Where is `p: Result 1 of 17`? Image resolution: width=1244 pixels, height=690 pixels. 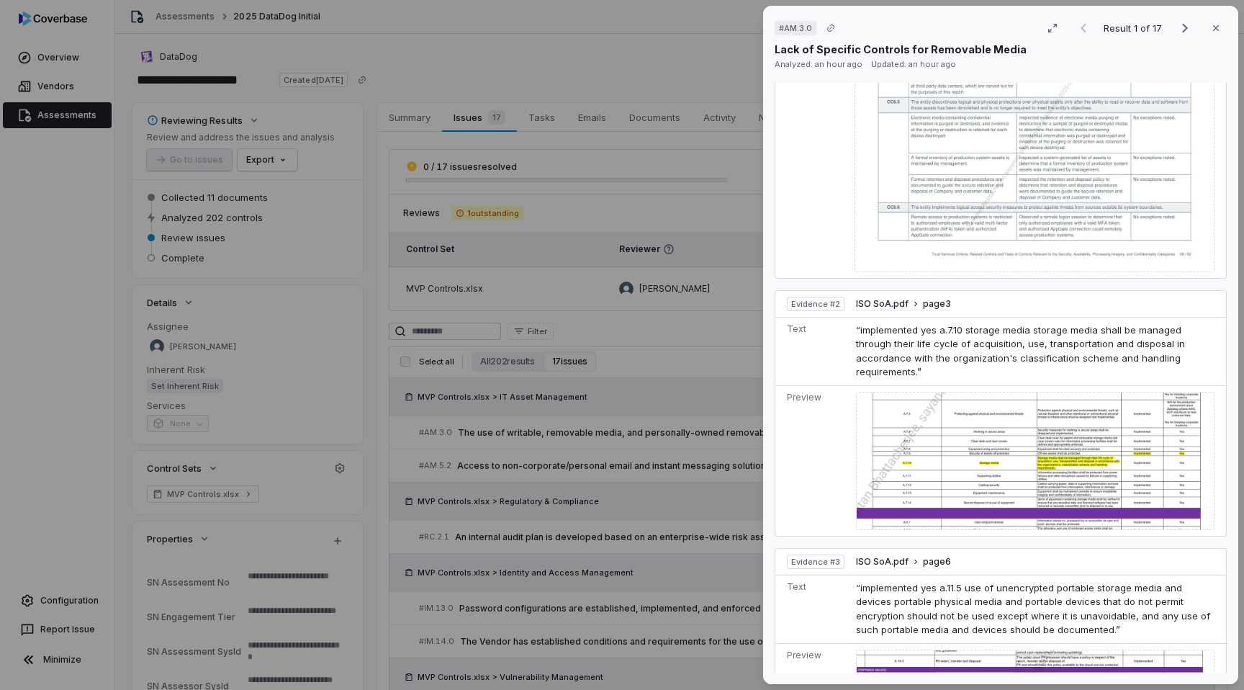
p: Result 1 of 17 is located at coordinates (1134, 28).